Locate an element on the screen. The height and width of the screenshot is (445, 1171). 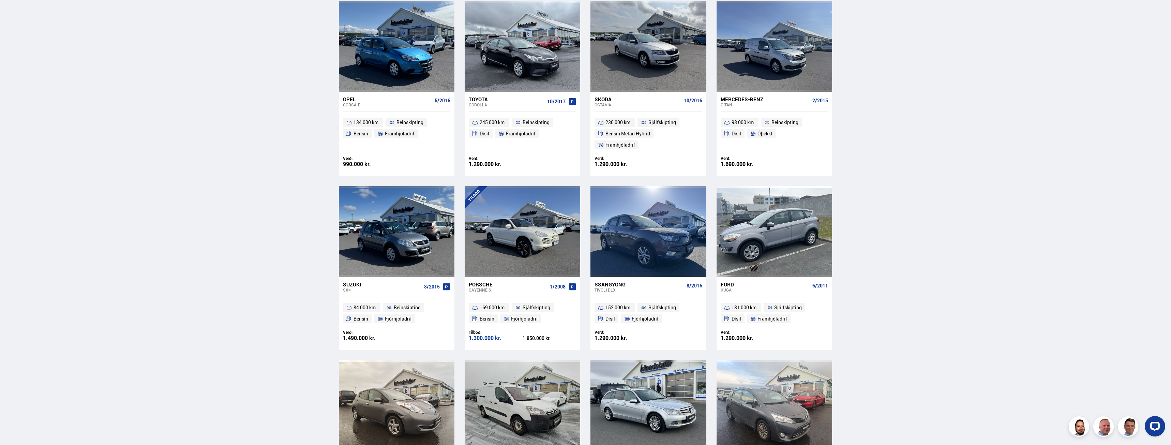
div: 1.300.000 kr. is located at coordinates (495, 338).